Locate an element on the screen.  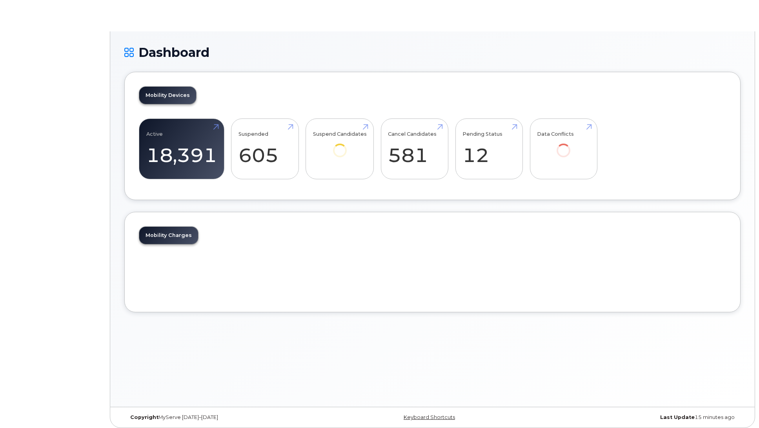
a: Suspended 605 is located at coordinates (265, 149).